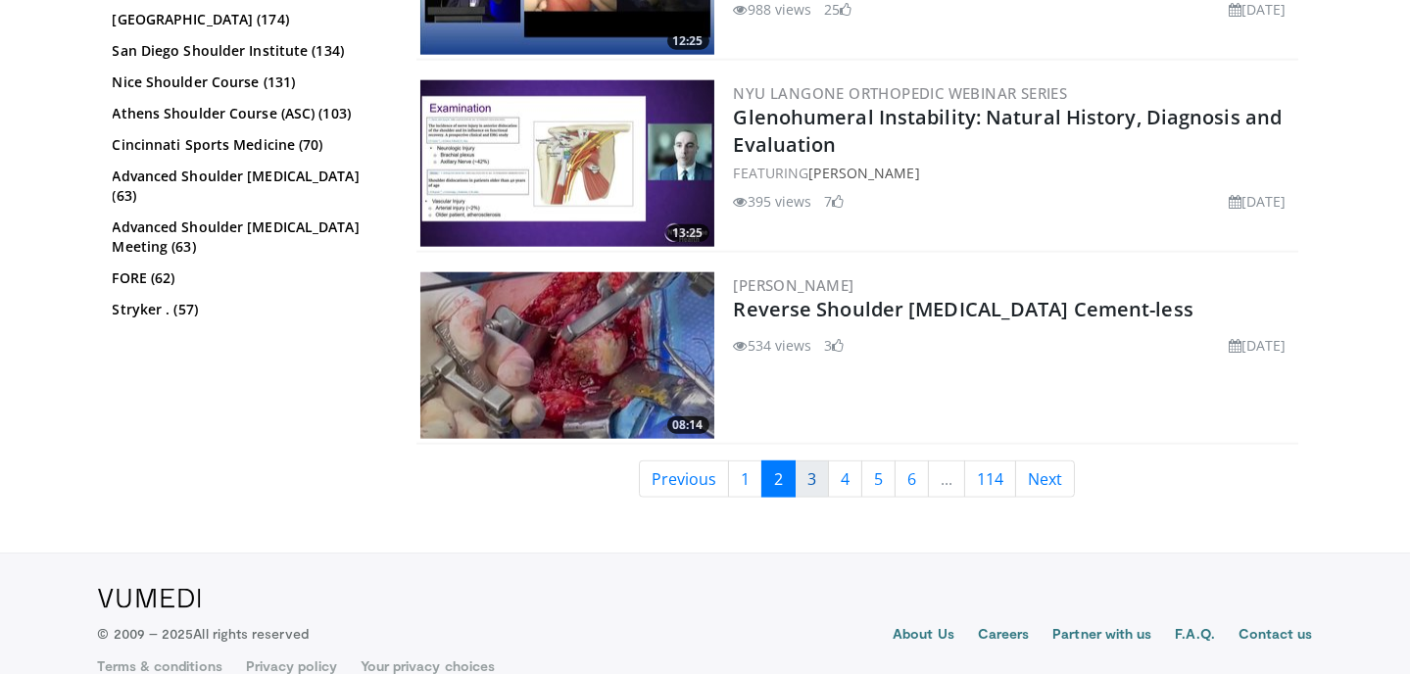  What do you see at coordinates (247, 114) in the screenshot?
I see `a: Athens Shoulder Course (ASC) (103)` at bounding box center [247, 114].